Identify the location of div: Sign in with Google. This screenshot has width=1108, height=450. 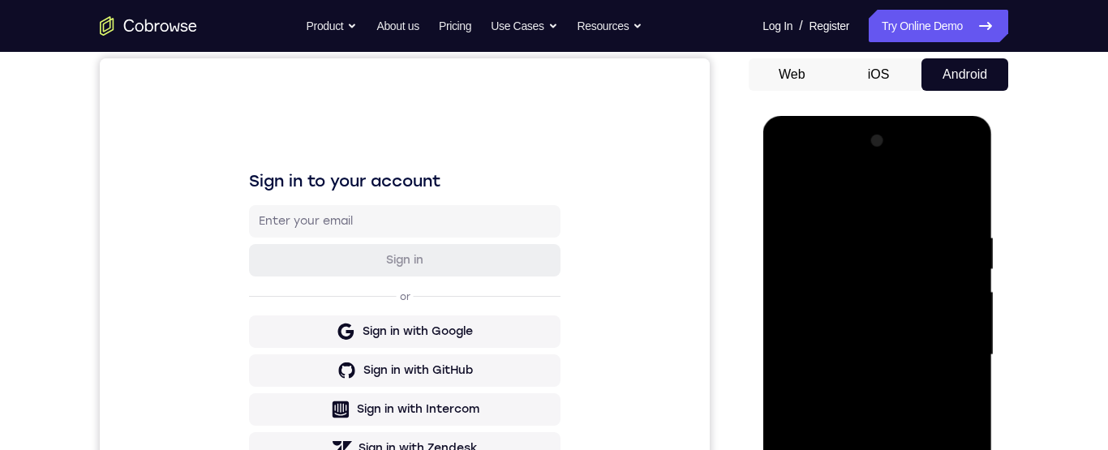
(318, 273).